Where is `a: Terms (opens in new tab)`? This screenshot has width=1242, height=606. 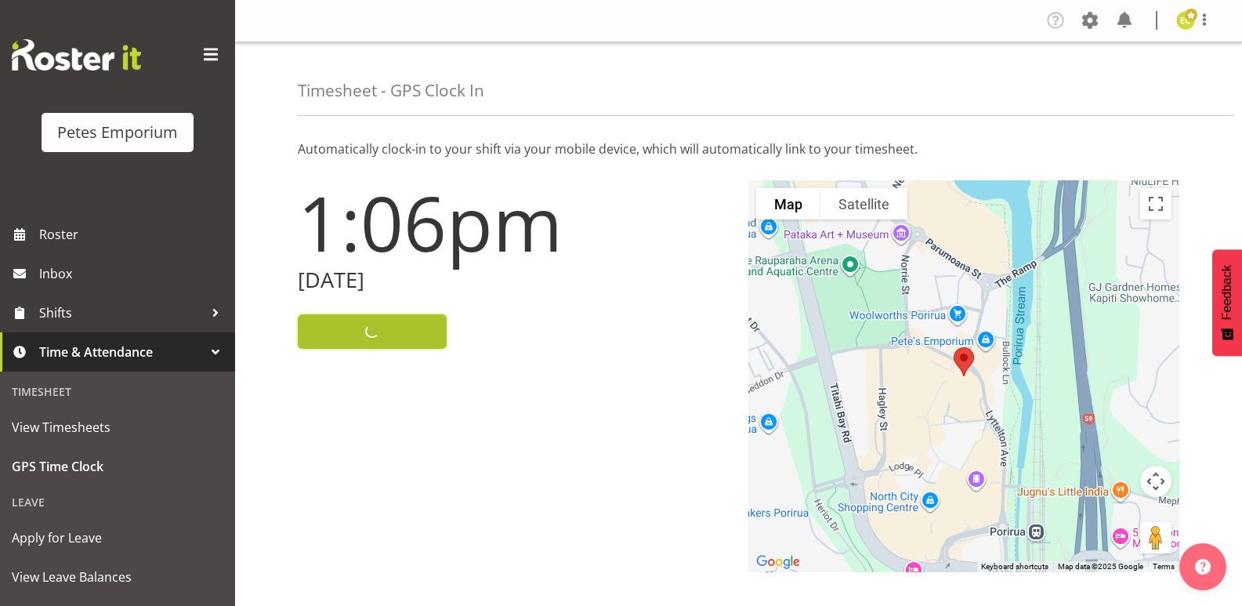
a: Terms (opens in new tab) is located at coordinates (1163, 566).